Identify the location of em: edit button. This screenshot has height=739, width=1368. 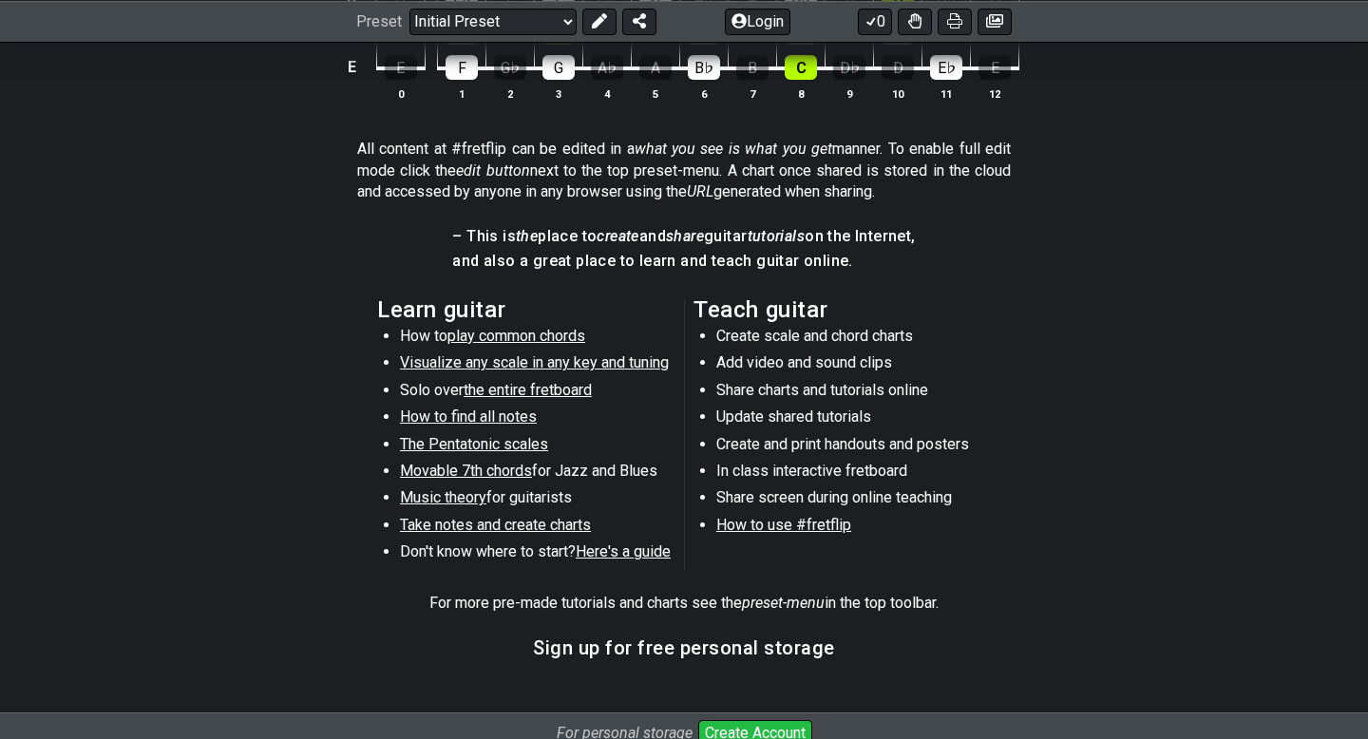
(492, 170).